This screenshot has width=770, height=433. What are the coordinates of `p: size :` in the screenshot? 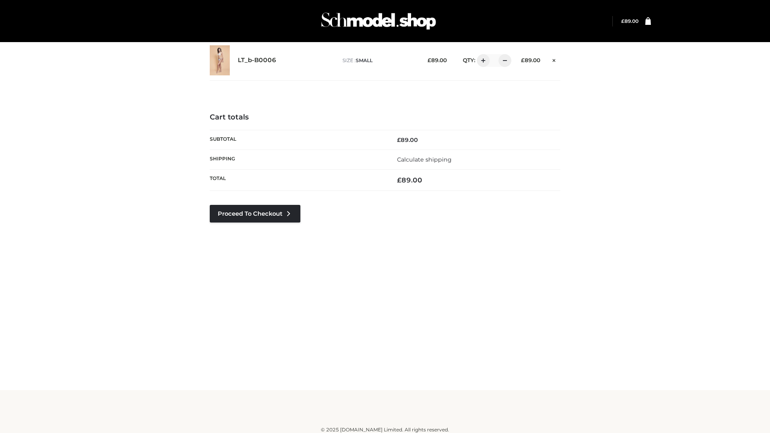 It's located at (379, 61).